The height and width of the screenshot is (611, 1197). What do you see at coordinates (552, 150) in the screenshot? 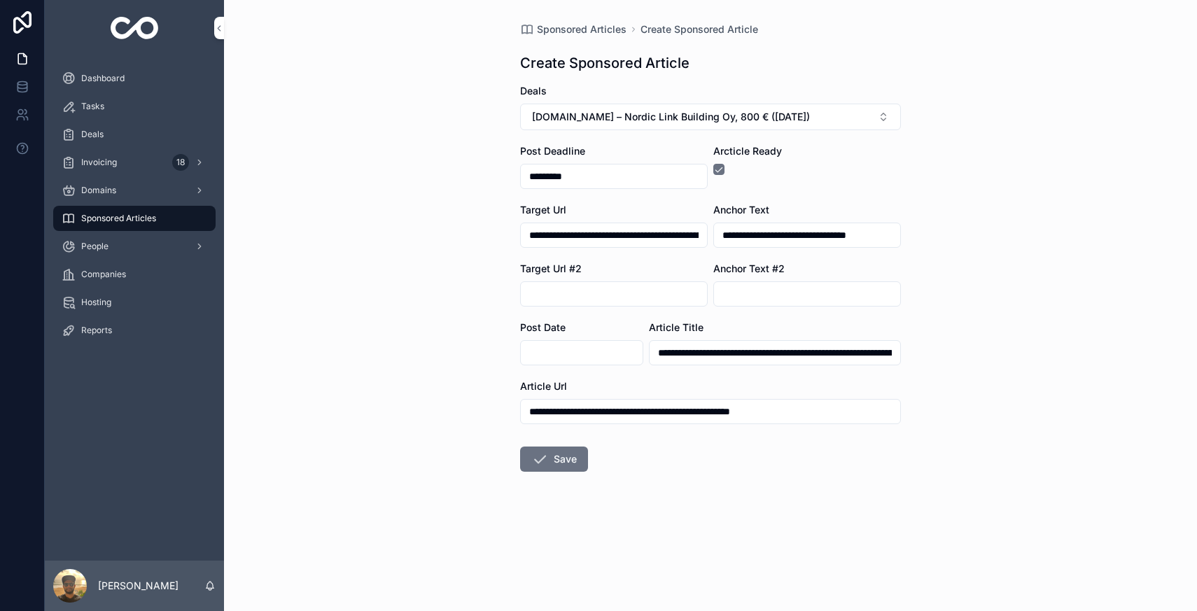
I see `span: Post Deadline` at bounding box center [552, 150].